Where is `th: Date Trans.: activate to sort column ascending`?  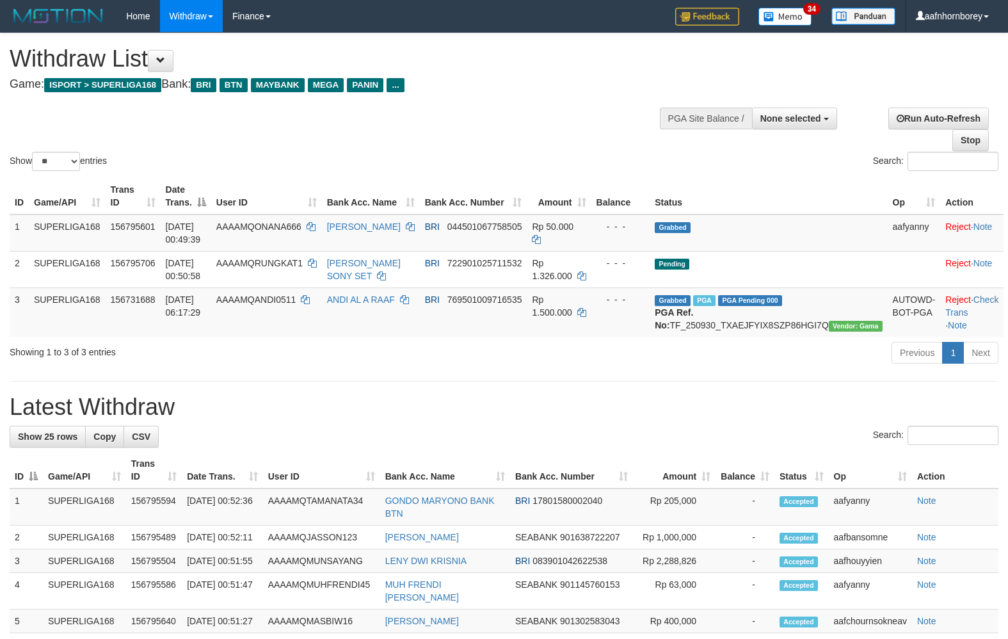
th: Date Trans.: activate to sort column ascending is located at coordinates (222, 470).